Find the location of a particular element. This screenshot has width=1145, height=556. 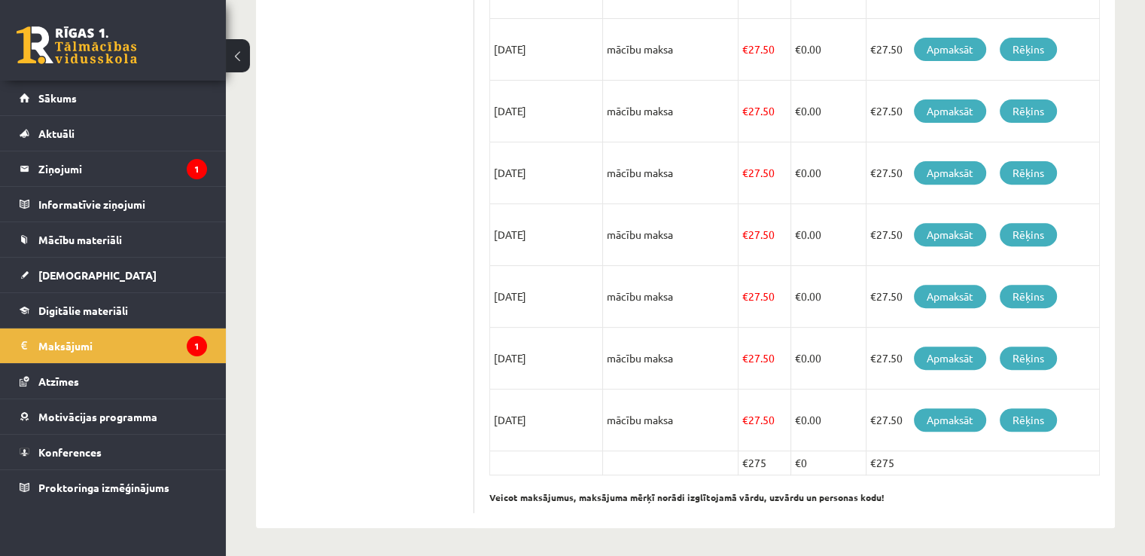

b: Veicot maksājumus, maksājuma mērķī norādi izglītojamā vārdu, uzvārdu un personas kodu! is located at coordinates (687, 497).